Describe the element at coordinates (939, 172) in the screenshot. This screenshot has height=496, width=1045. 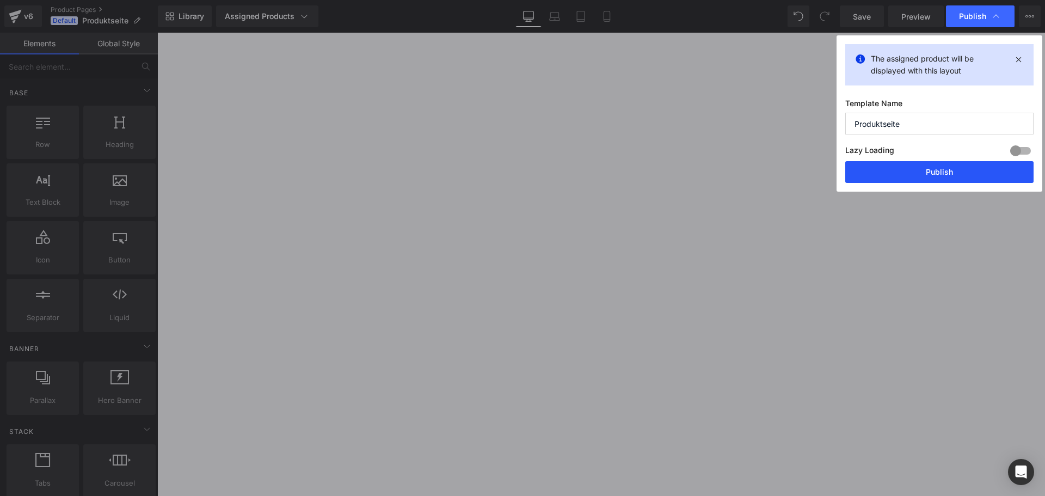
I see `button: Publish` at that location.